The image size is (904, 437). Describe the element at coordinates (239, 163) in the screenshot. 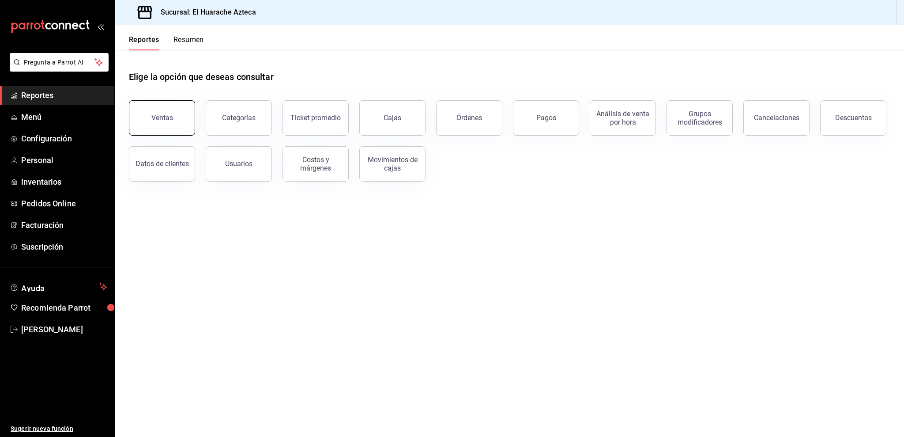

I see `div: Usuarios` at that location.